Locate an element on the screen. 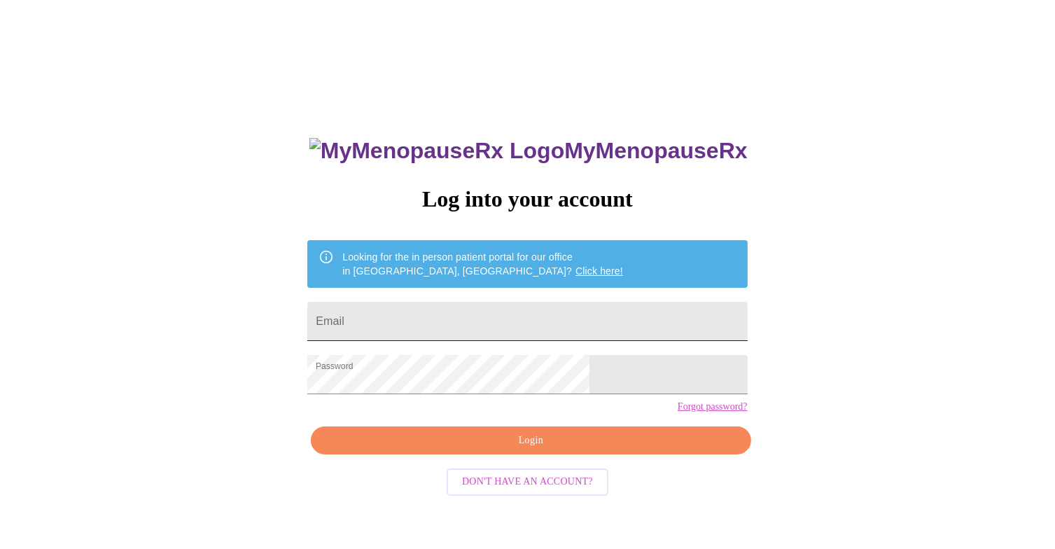  a: Click here! is located at coordinates (599, 271).